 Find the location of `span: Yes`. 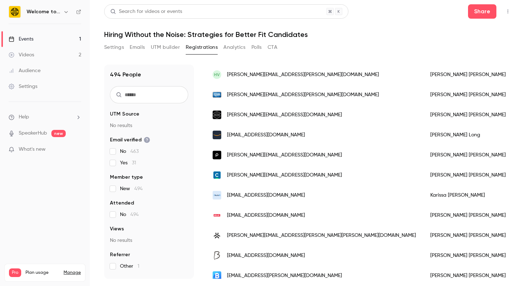

span: Yes is located at coordinates (128, 163).